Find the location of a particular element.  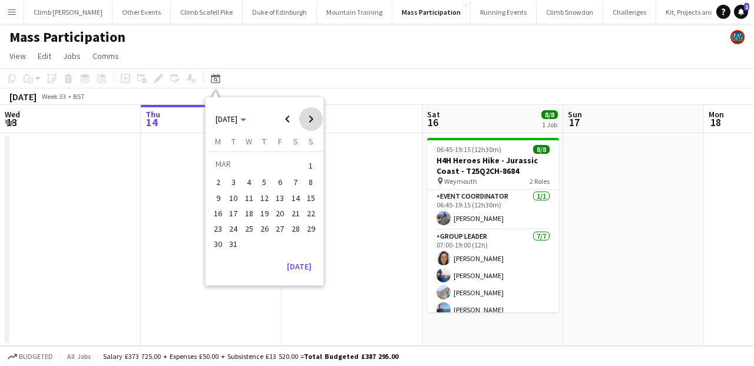

button: 02-03-2026 is located at coordinates (218, 182).